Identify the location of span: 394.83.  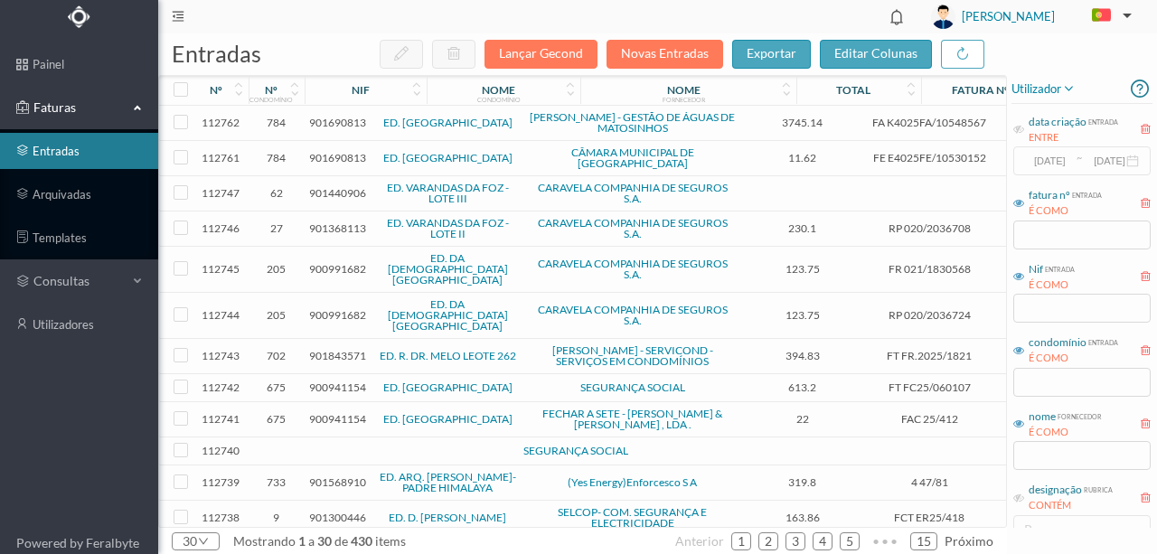
(803, 355).